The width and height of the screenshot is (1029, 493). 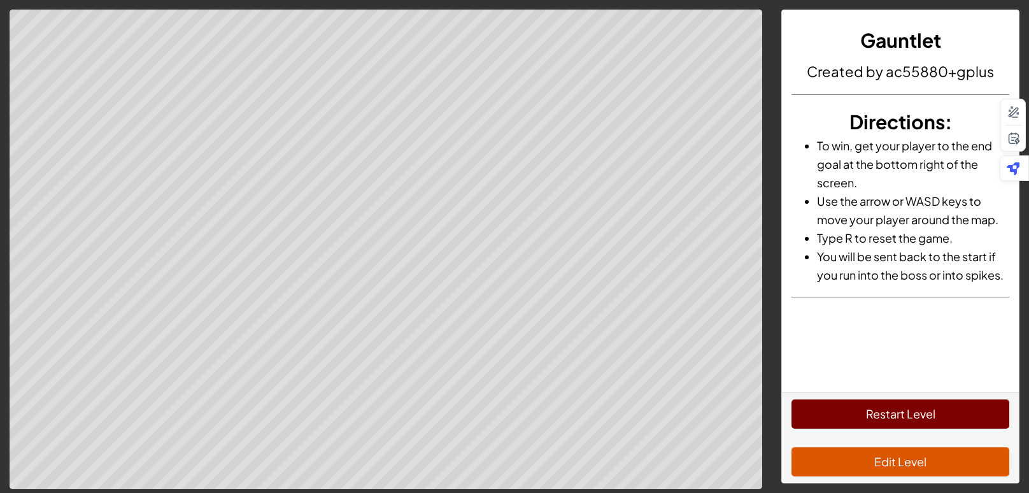 I want to click on button: Edit Level, so click(x=900, y=462).